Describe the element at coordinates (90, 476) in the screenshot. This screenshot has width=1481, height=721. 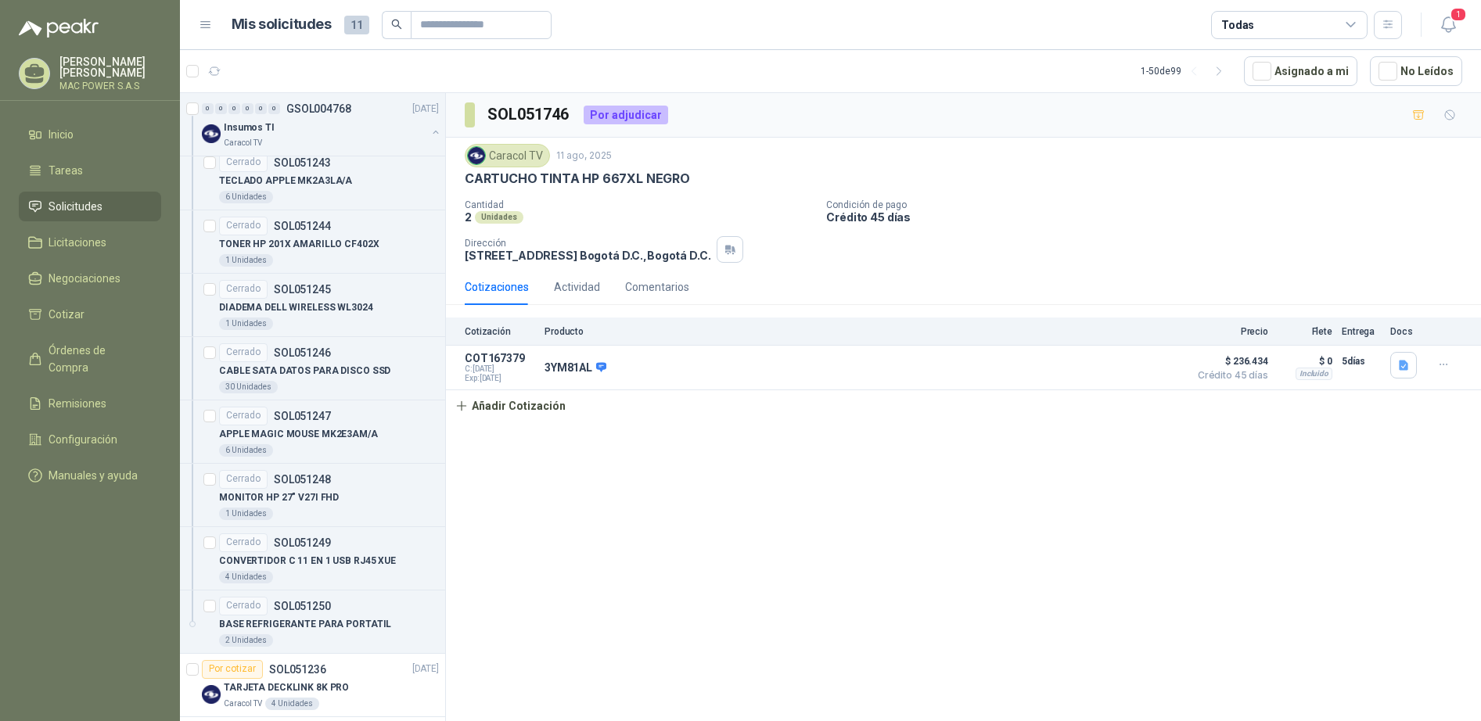
I see `a: Manuales y ayuda` at that location.